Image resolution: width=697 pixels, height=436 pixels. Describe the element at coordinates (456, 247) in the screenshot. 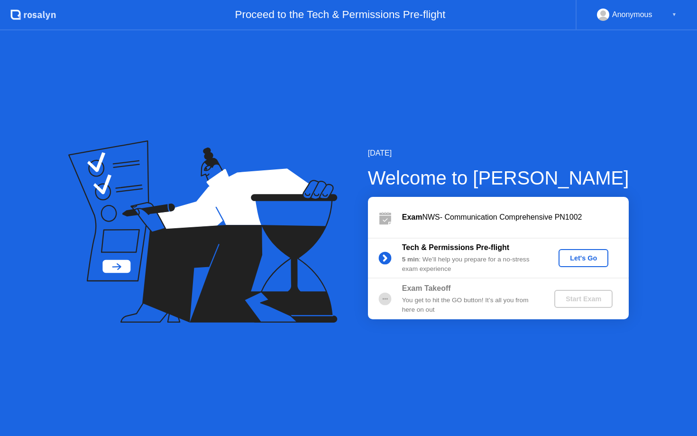

I see `b: Tech & Permissions Pre-flight` at that location.